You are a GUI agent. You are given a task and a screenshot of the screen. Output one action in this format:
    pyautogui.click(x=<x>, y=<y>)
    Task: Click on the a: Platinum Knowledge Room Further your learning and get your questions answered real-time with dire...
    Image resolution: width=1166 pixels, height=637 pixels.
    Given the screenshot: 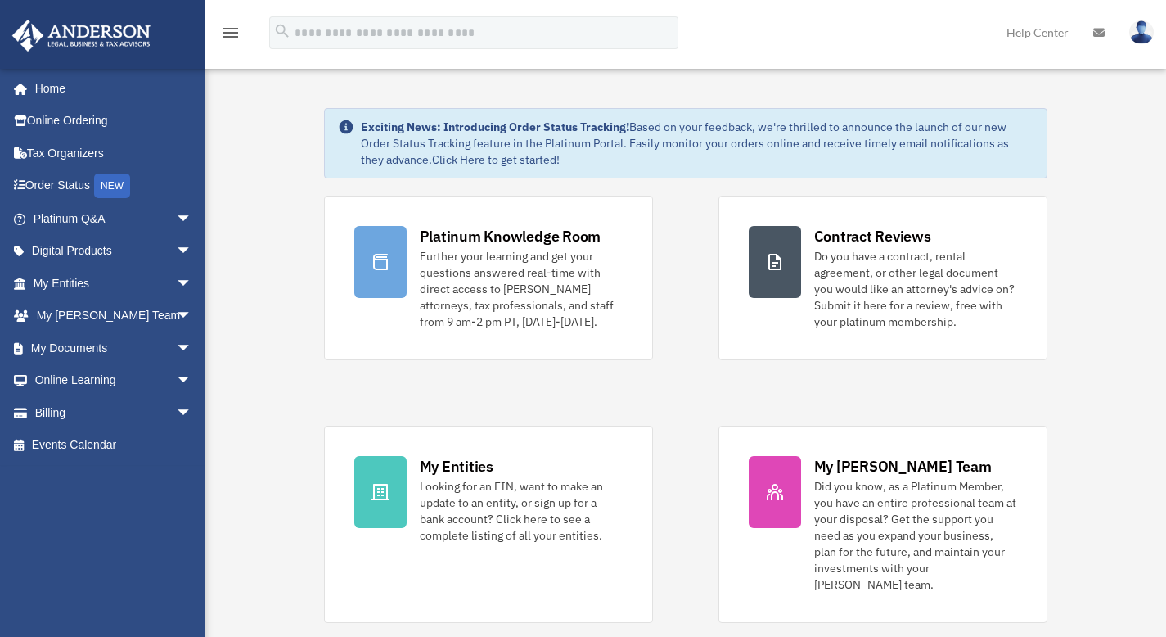 What is the action you would take?
    pyautogui.click(x=489, y=277)
    